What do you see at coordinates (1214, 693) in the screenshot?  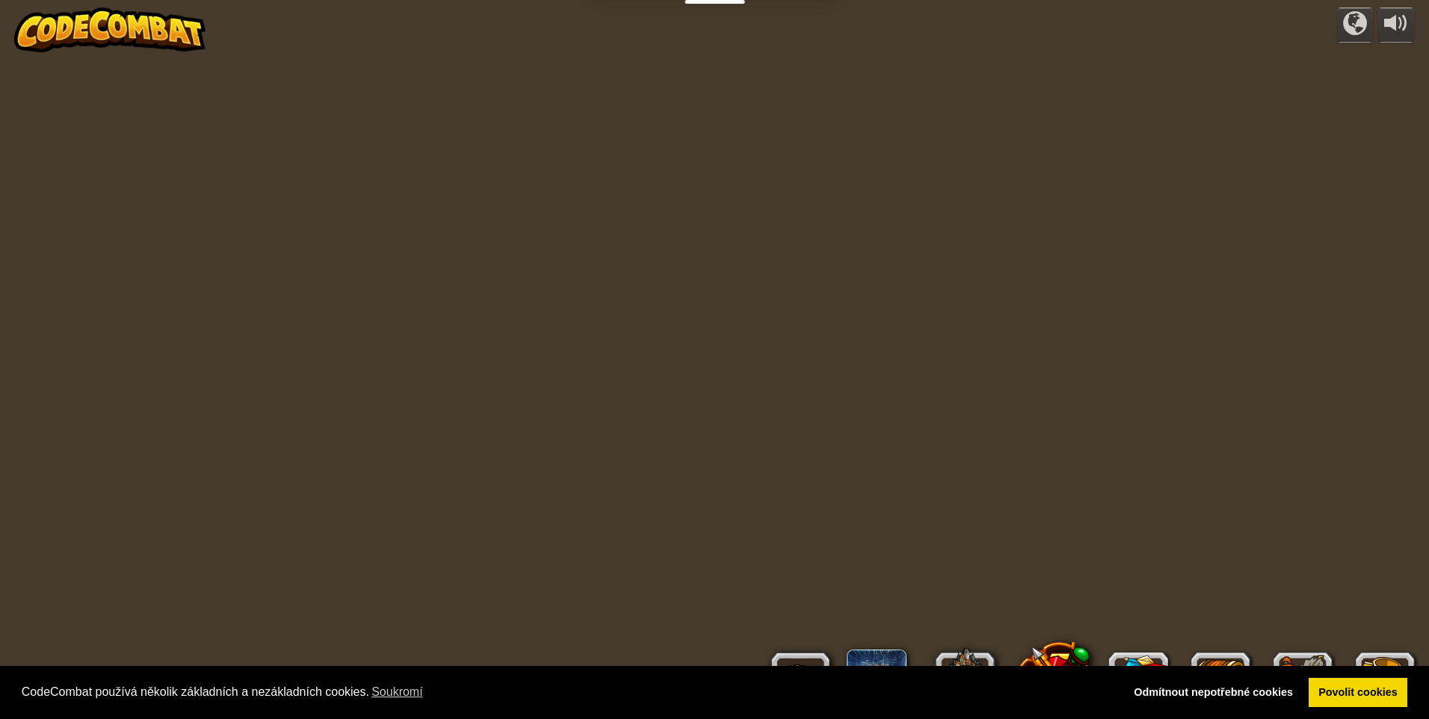 I see `a: deny cookies` at bounding box center [1214, 693].